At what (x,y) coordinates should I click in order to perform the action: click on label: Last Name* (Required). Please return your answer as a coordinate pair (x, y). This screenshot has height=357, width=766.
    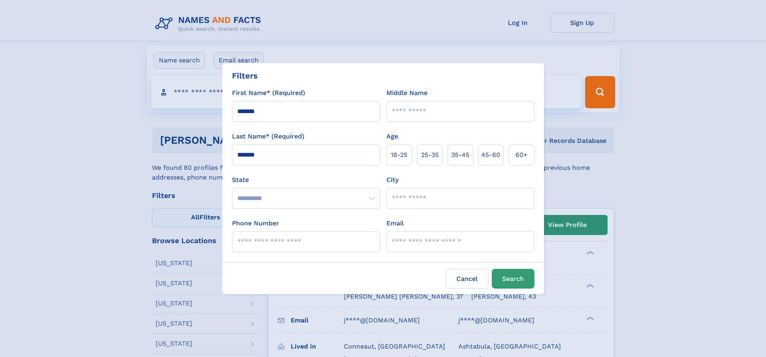
    Looking at the image, I should click on (268, 136).